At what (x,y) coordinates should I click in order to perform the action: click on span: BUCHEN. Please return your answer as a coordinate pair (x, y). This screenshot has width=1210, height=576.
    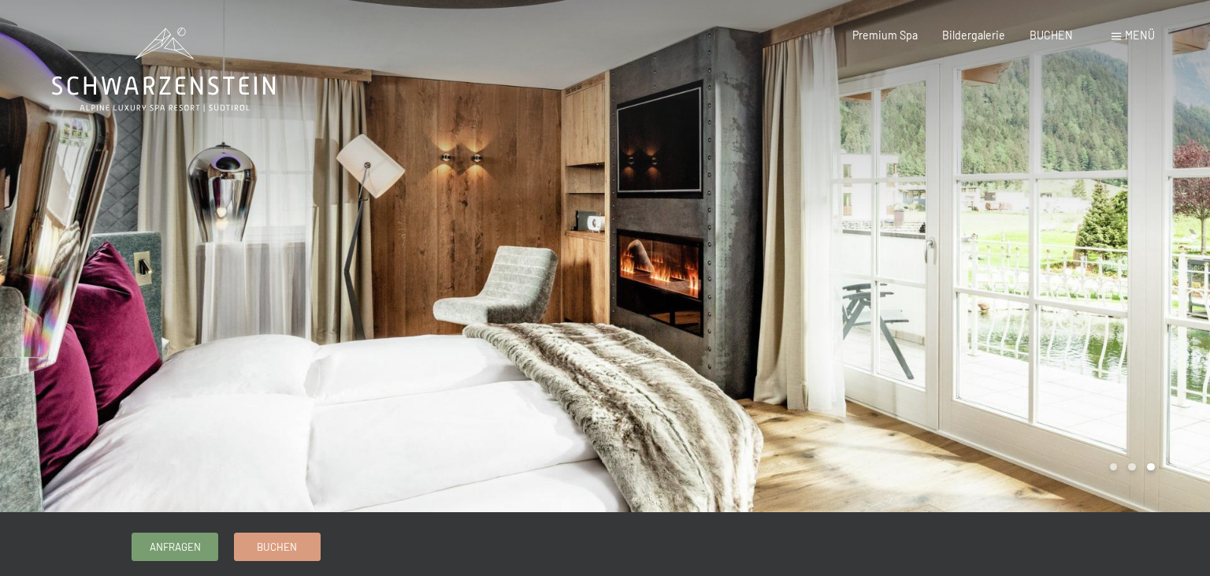
    Looking at the image, I should click on (1050, 35).